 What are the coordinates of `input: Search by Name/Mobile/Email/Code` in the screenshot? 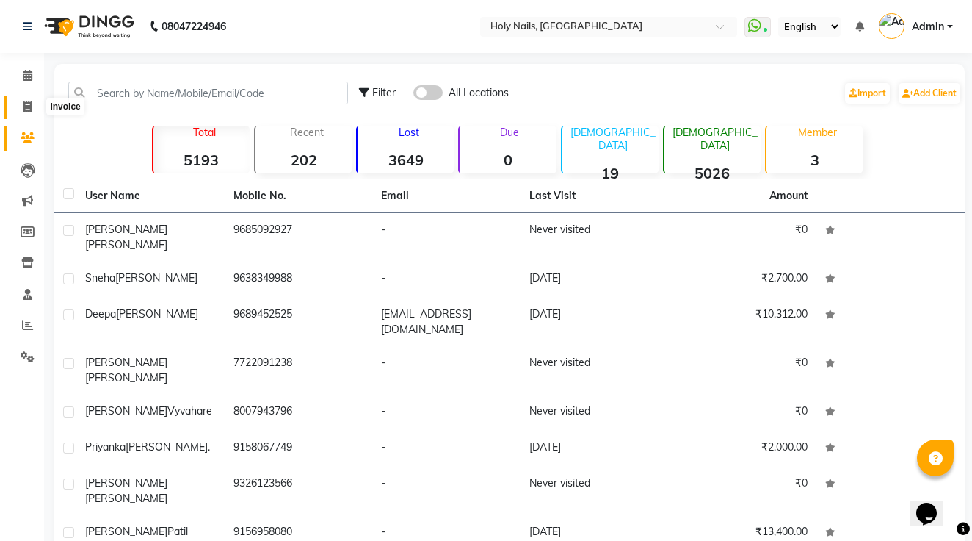 It's located at (208, 93).